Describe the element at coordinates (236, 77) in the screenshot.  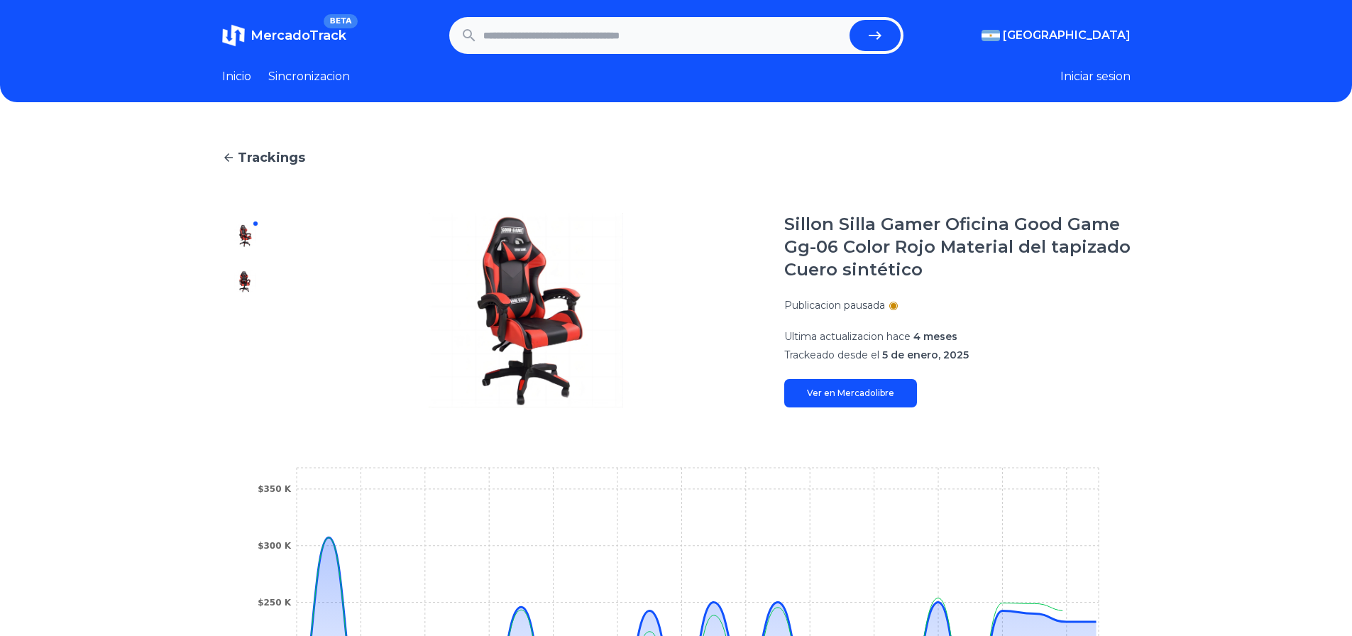
I see `a: Inicio` at that location.